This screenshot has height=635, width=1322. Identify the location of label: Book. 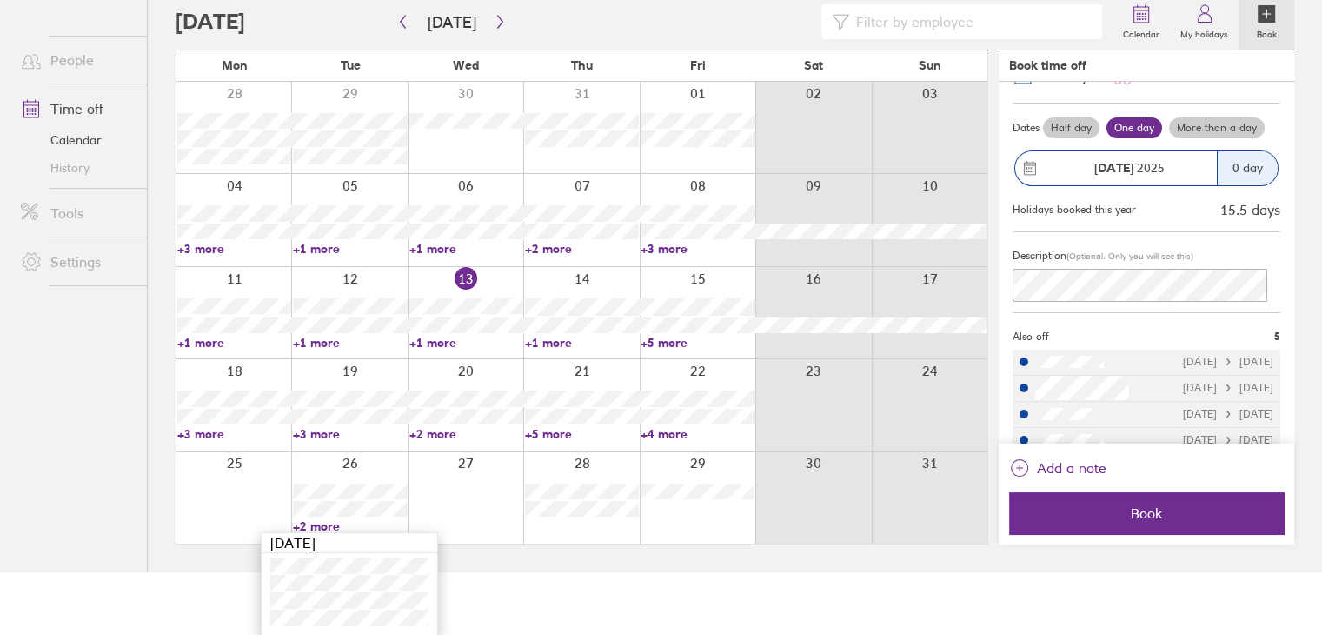
(1267, 32).